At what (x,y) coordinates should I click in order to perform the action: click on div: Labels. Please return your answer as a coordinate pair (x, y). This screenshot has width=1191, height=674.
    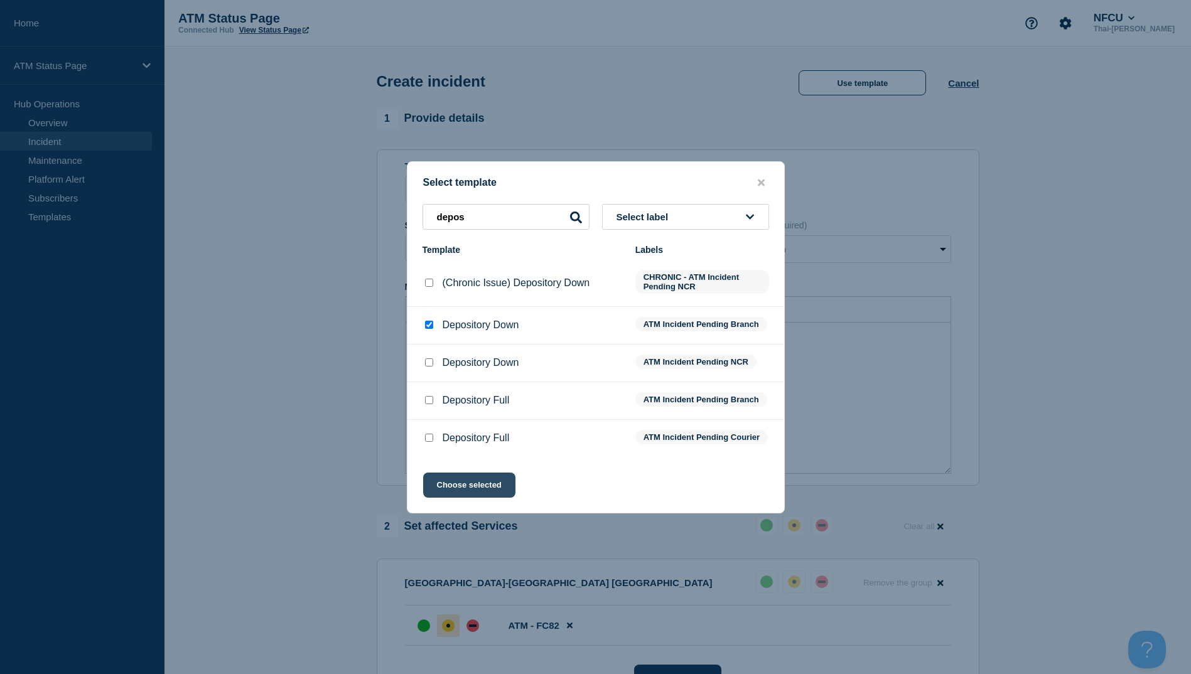
    Looking at the image, I should click on (702, 250).